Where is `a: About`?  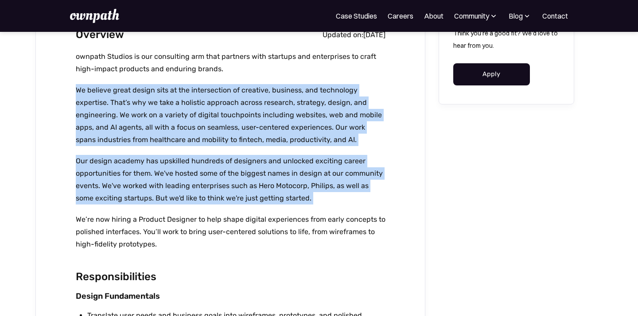
a: About is located at coordinates (434, 16).